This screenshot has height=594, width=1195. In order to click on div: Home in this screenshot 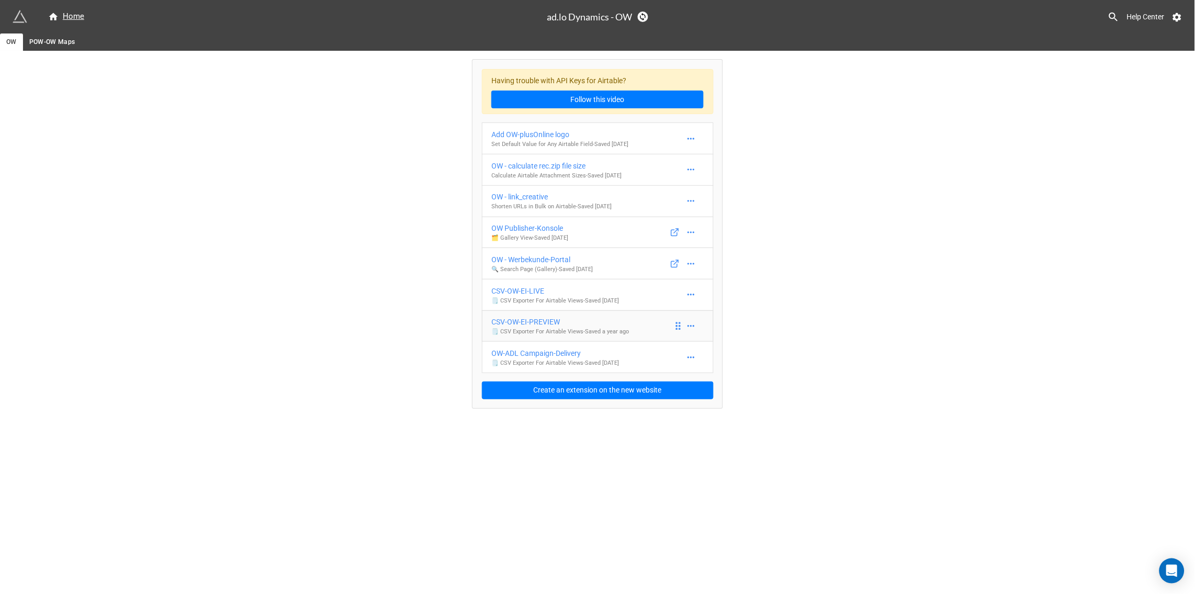, I will do `click(66, 17)`.